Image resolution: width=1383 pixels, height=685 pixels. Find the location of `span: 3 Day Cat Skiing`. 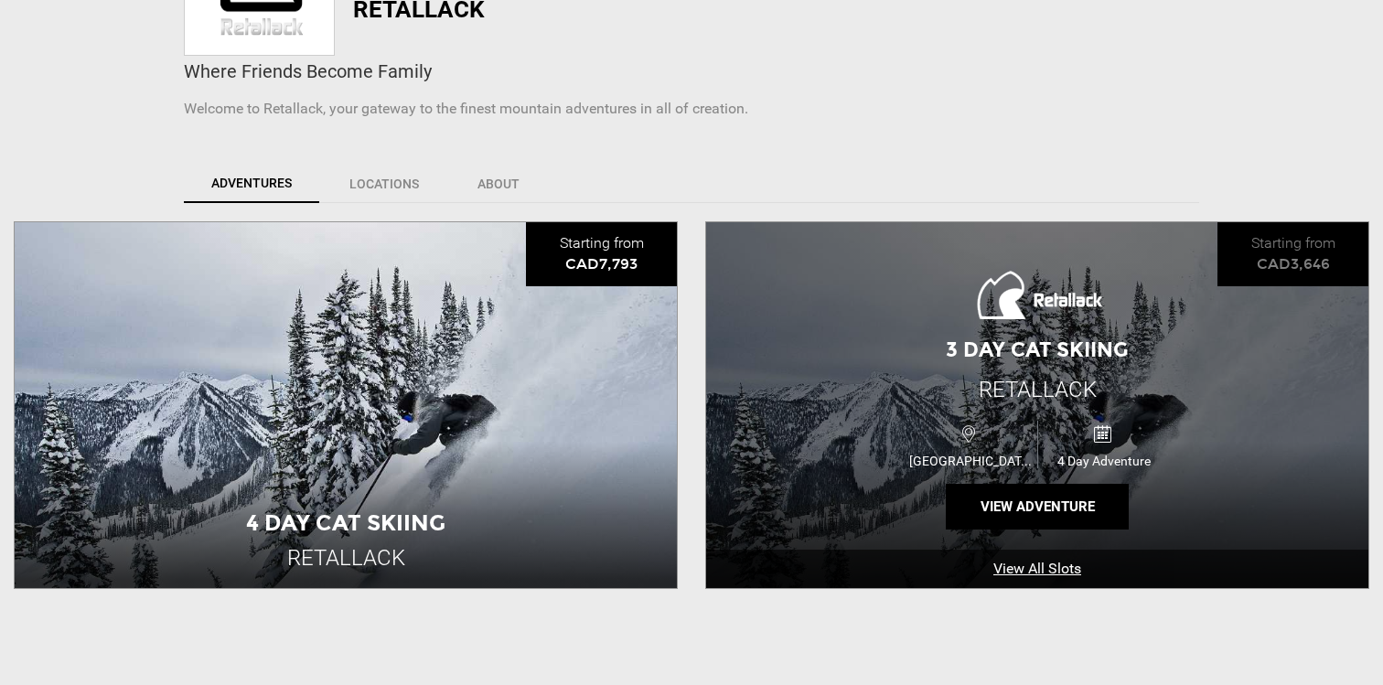

span: 3 Day Cat Skiing is located at coordinates (1037, 349).